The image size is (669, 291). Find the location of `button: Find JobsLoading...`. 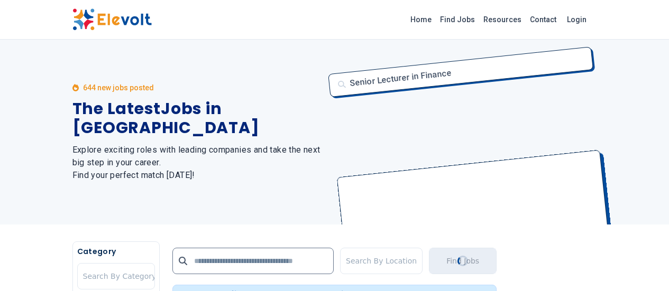

button: Find JobsLoading... is located at coordinates (463, 261).